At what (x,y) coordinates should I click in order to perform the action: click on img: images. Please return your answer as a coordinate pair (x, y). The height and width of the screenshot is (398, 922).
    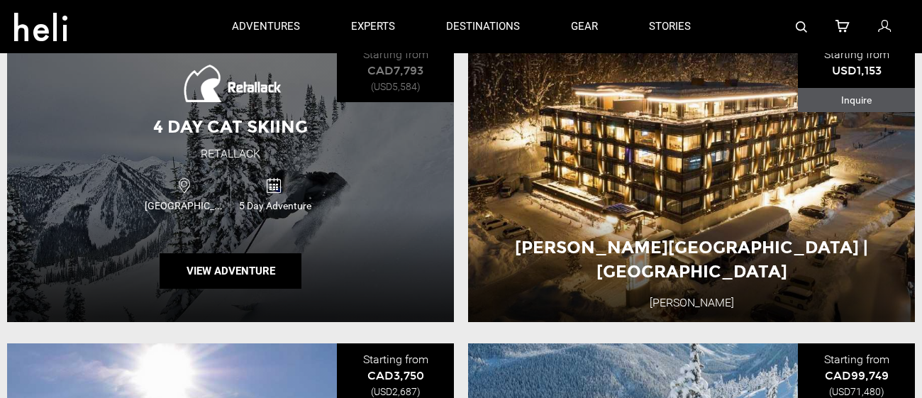
    Looking at the image, I should click on (230, 84).